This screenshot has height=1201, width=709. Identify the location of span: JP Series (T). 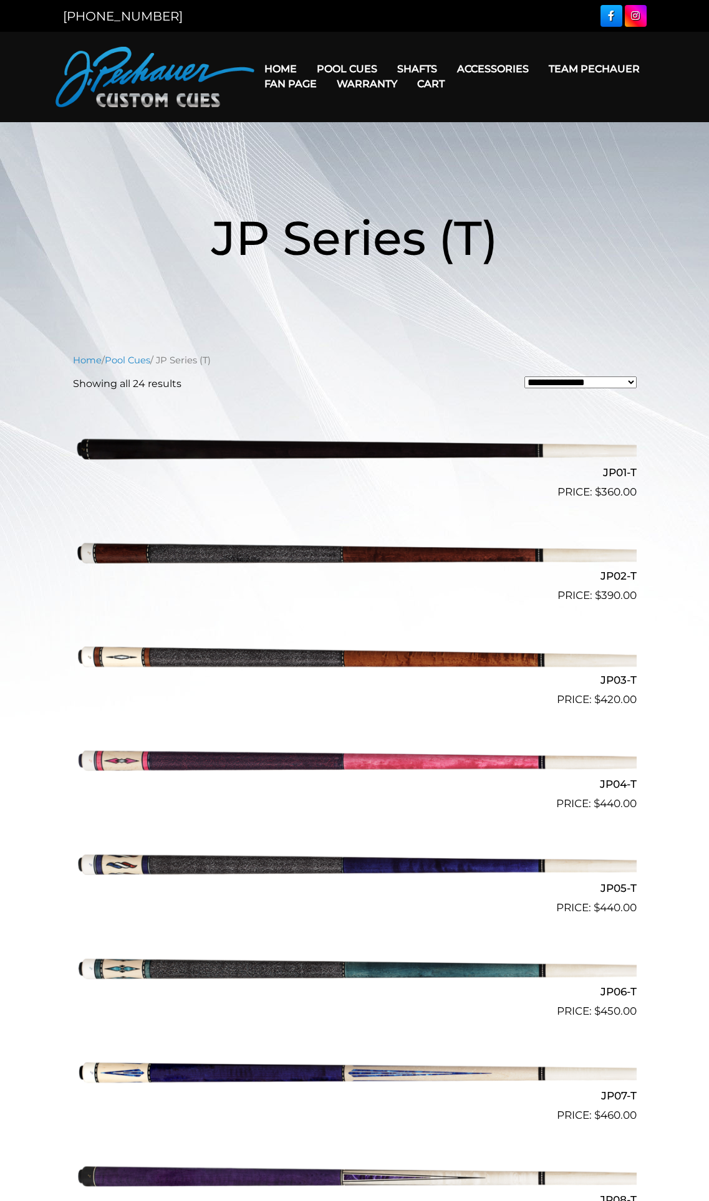
(355, 237).